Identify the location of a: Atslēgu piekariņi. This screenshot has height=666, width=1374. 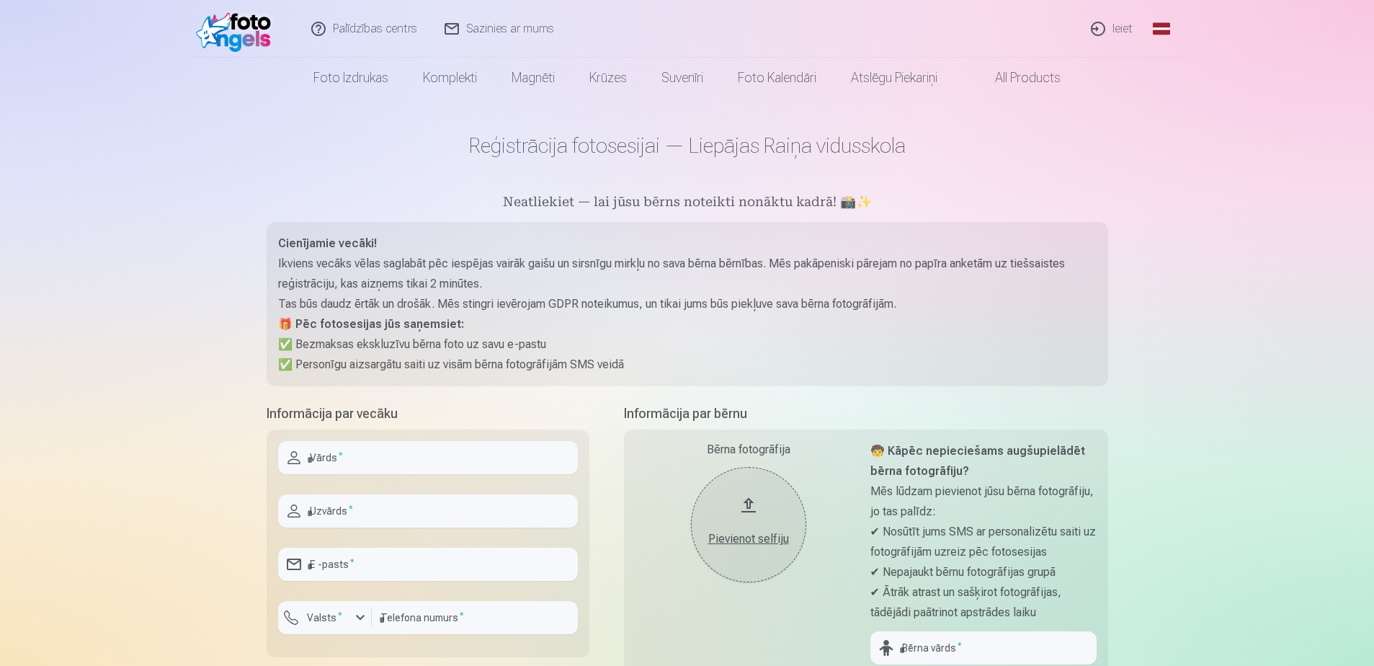
(894, 78).